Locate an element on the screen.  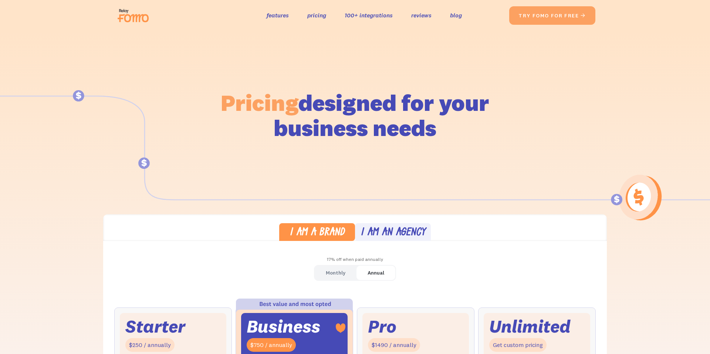
a: pricing is located at coordinates (316, 15).